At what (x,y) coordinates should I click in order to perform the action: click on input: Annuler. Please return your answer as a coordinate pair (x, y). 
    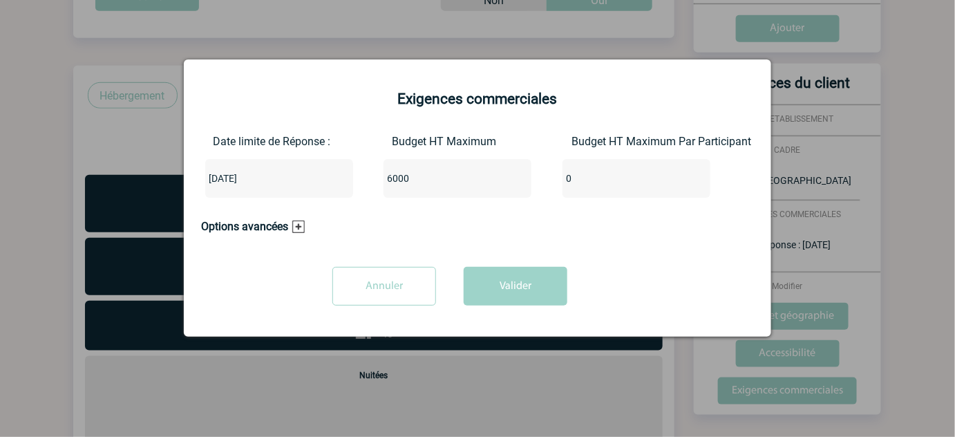
    Looking at the image, I should click on (384, 286).